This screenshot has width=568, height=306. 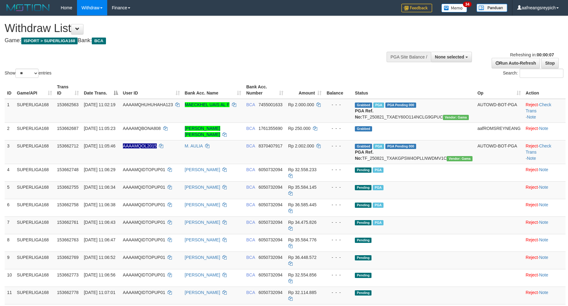 What do you see at coordinates (550, 63) in the screenshot?
I see `a: Stop` at bounding box center [550, 63].